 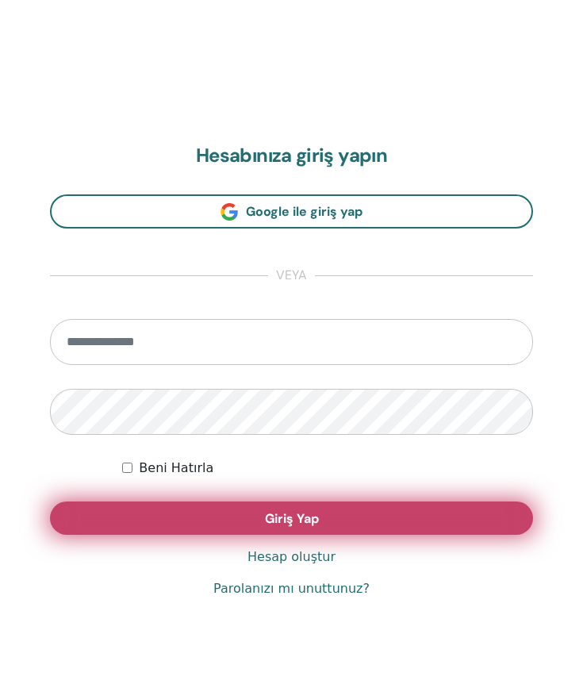 What do you see at coordinates (291, 276) in the screenshot?
I see `span: veya` at bounding box center [291, 276].